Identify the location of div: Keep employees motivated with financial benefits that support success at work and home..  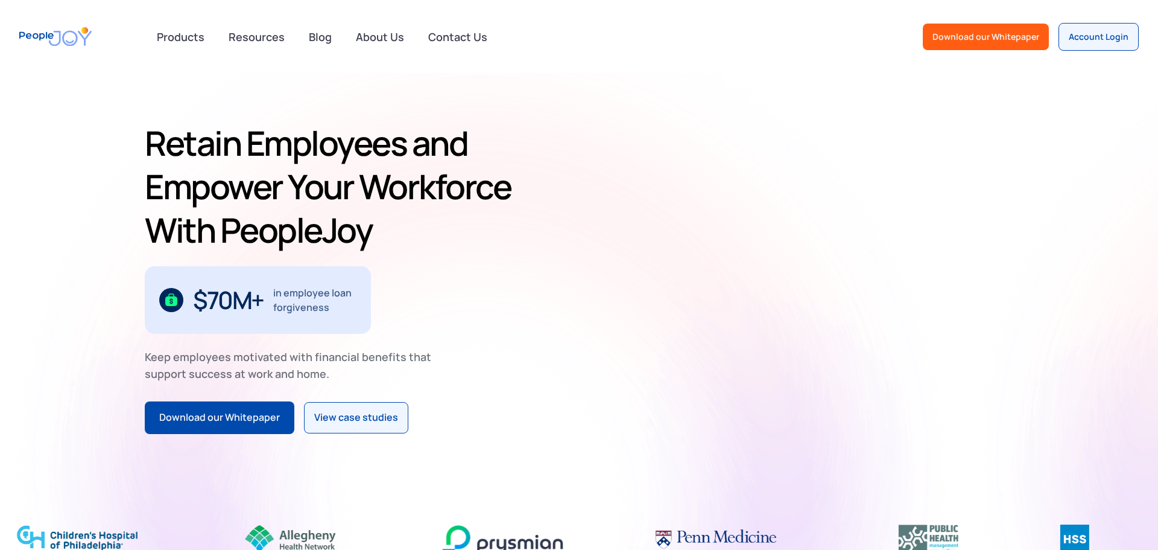
(293, 365).